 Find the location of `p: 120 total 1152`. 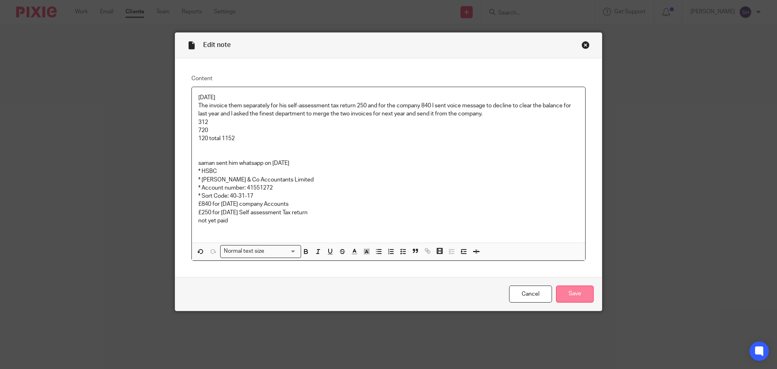

p: 120 total 1152 is located at coordinates (389, 138).